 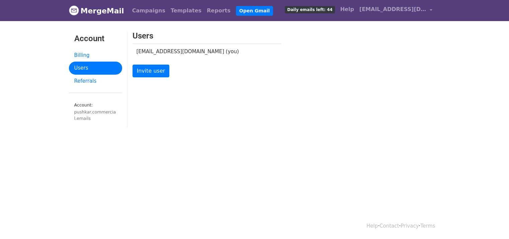 What do you see at coordinates (95, 38) in the screenshot?
I see `h3: Account` at bounding box center [95, 38].